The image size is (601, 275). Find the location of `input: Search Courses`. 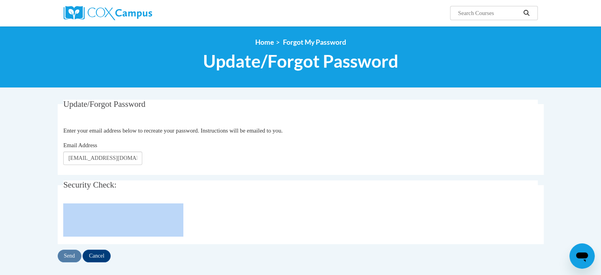

input: Search Courses is located at coordinates (489, 13).